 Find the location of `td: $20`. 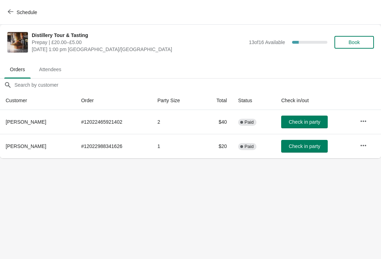

td: $20 is located at coordinates (217, 146).